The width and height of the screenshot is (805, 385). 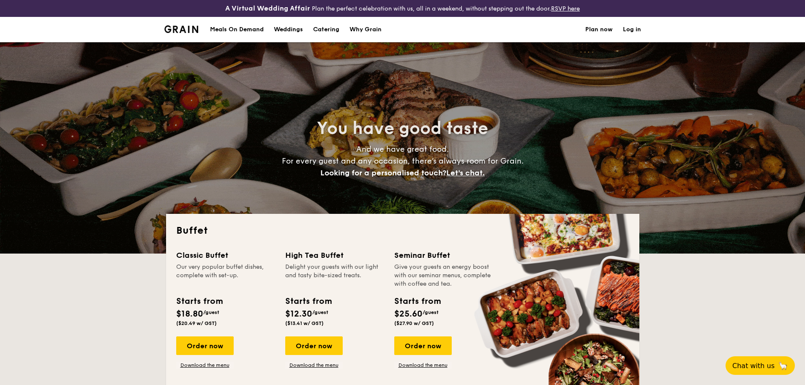 What do you see at coordinates (326, 30) in the screenshot?
I see `h1: Catering` at bounding box center [326, 30].